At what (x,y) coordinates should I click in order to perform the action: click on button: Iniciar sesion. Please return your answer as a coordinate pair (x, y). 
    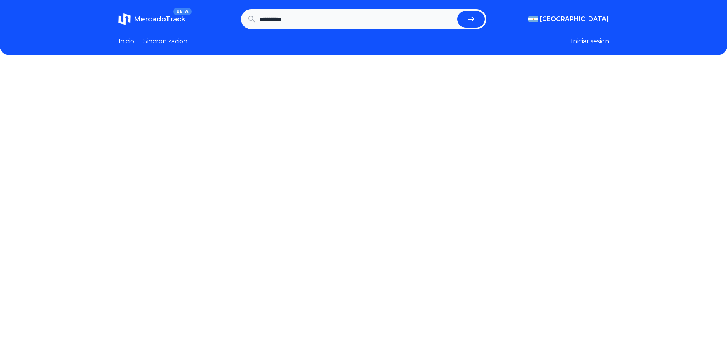
    Looking at the image, I should click on (590, 41).